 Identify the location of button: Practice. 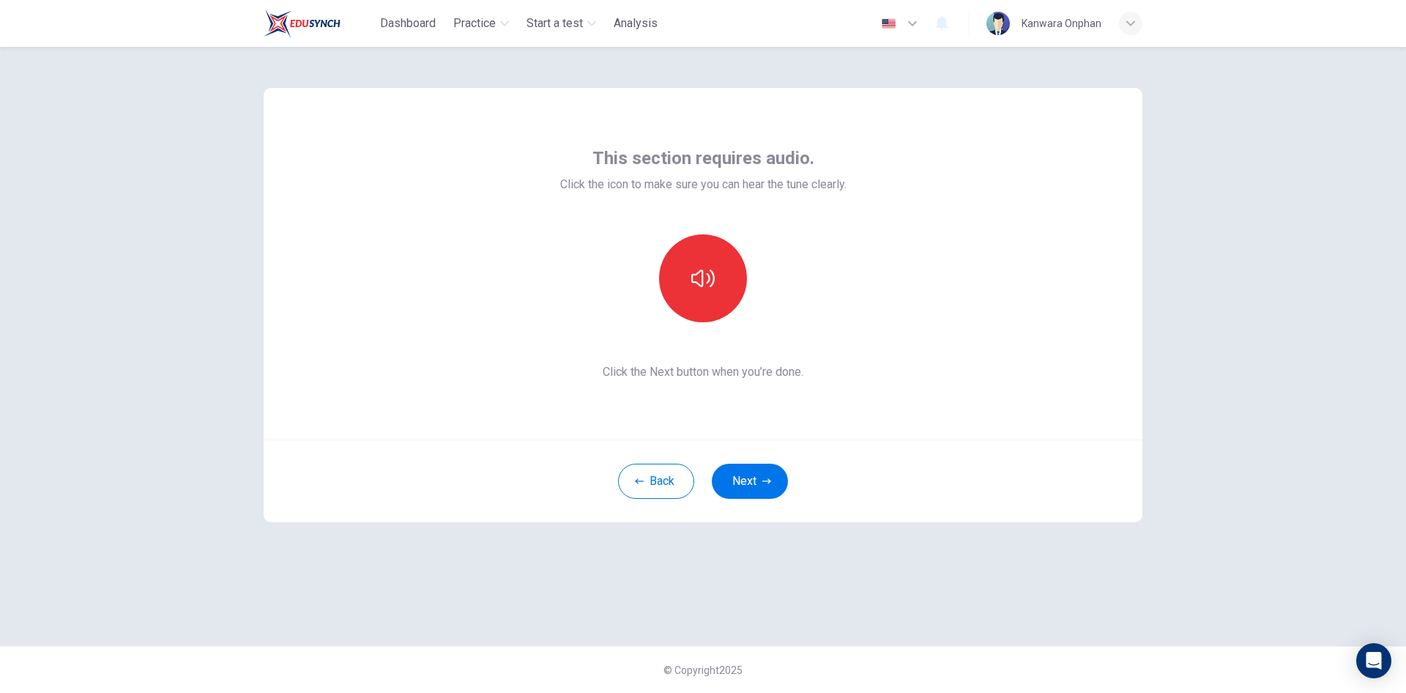
(481, 23).